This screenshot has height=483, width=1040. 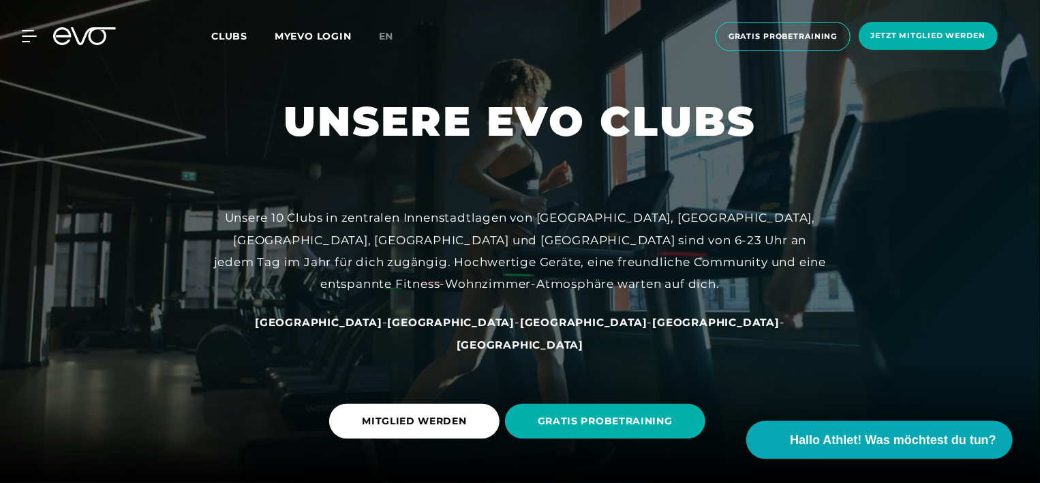 I want to click on h1: UNSERE EVO CLUBS, so click(x=520, y=121).